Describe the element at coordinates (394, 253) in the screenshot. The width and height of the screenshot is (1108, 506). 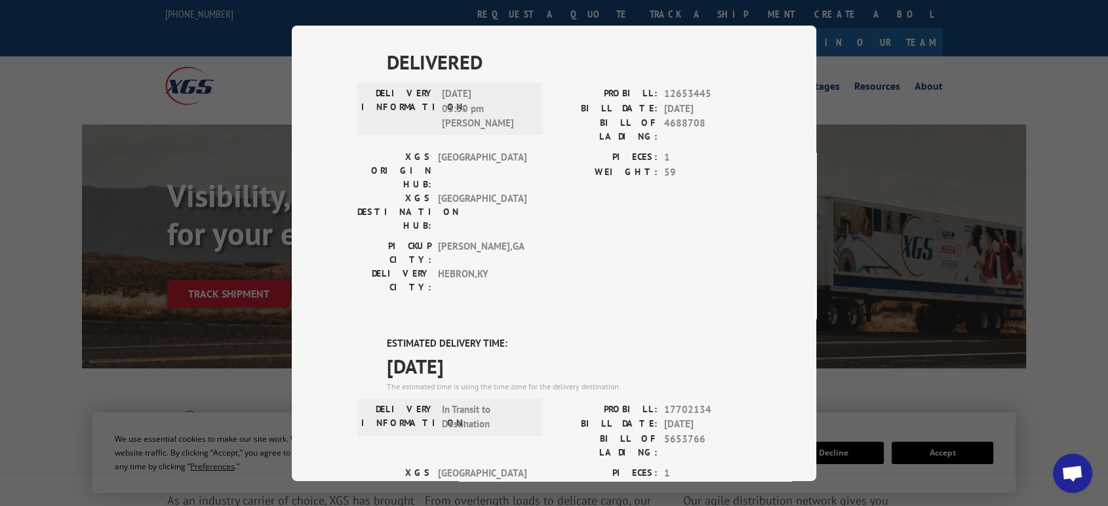
I see `label: PICKUP CITY:` at that location.